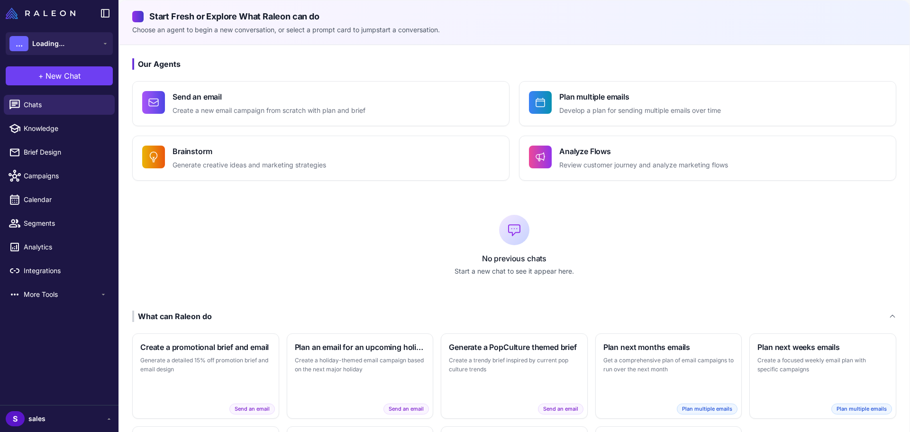 Image resolution: width=910 pixels, height=432 pixels. Describe the element at coordinates (515, 16) in the screenshot. I see `h2: Start Fresh or Explore What Raleon can do` at that location.